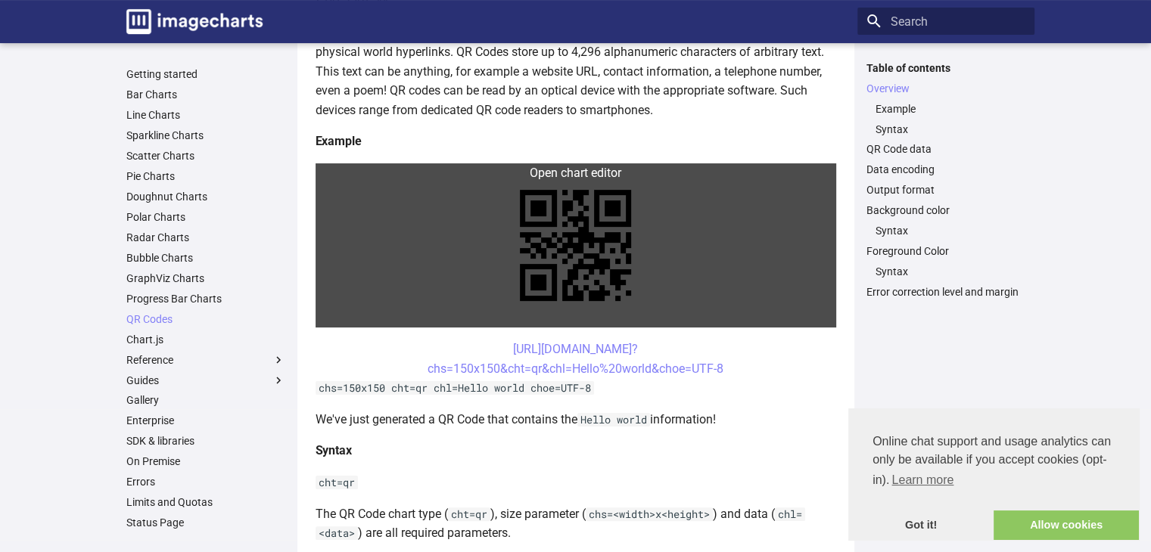  I want to click on div: cookieconsent, so click(994, 475).